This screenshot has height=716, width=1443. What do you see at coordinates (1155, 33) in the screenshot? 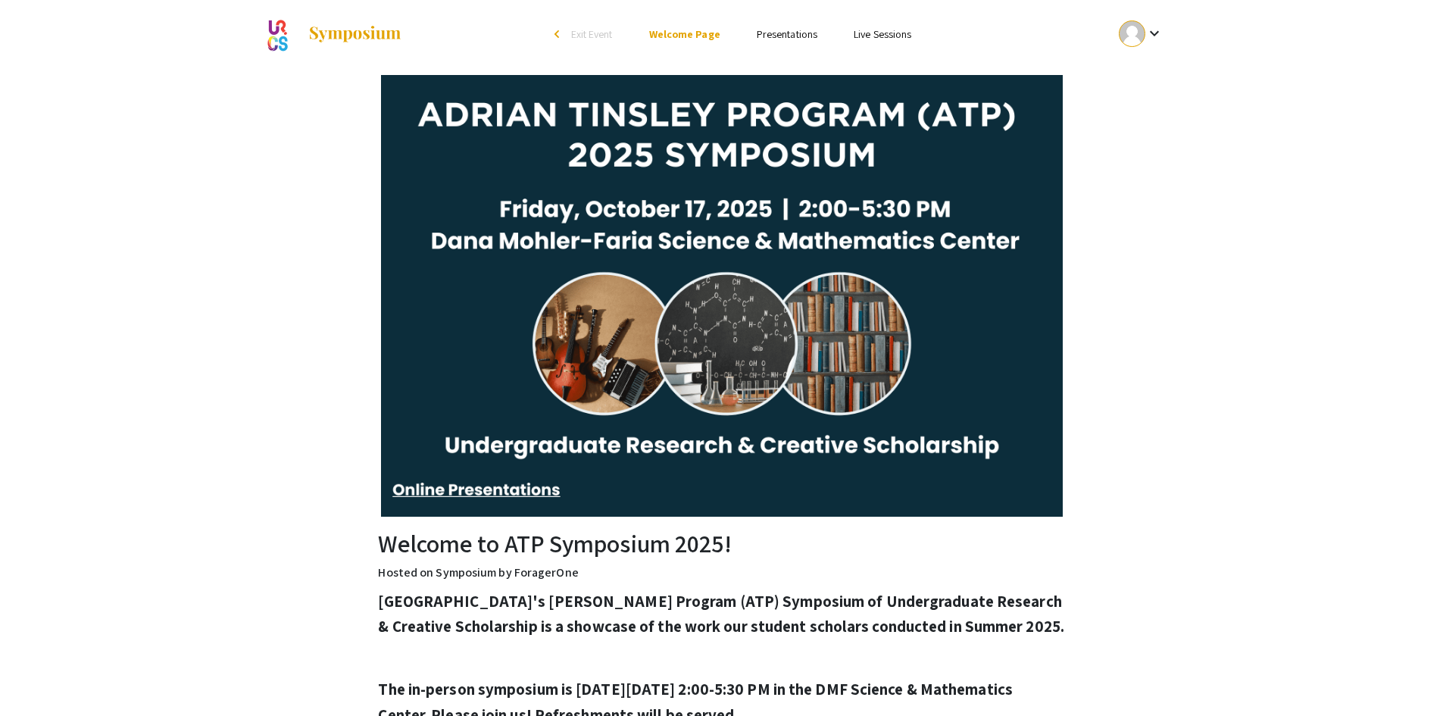
I see `mat-icon: Expand account dropdown` at bounding box center [1155, 33].